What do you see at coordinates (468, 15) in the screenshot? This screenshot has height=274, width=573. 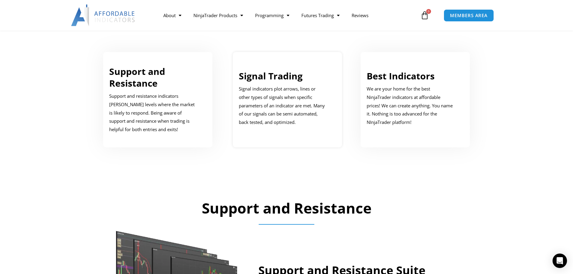 I see `a: MEMBERS AREA` at bounding box center [468, 15].